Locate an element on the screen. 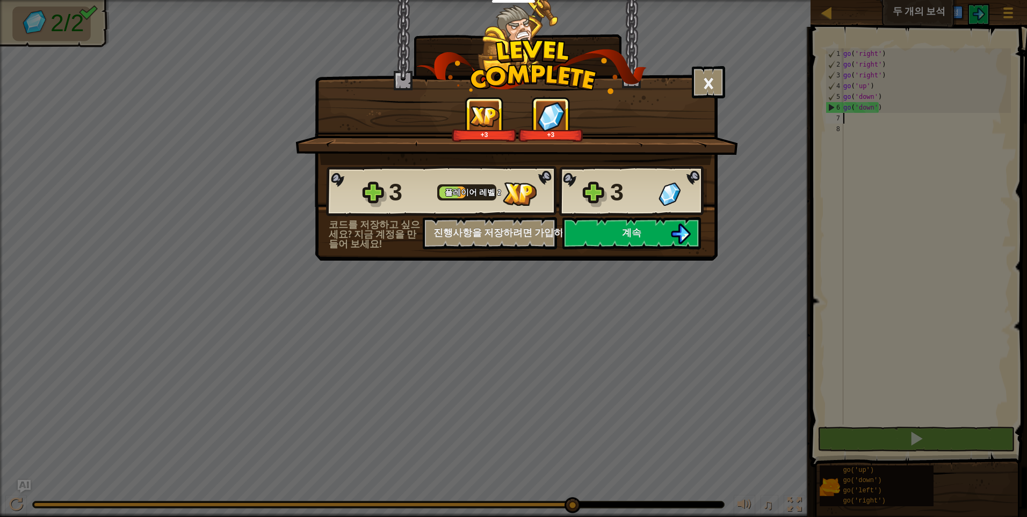 Image resolution: width=1027 pixels, height=517 pixels. span: 계속 is located at coordinates (632, 232).